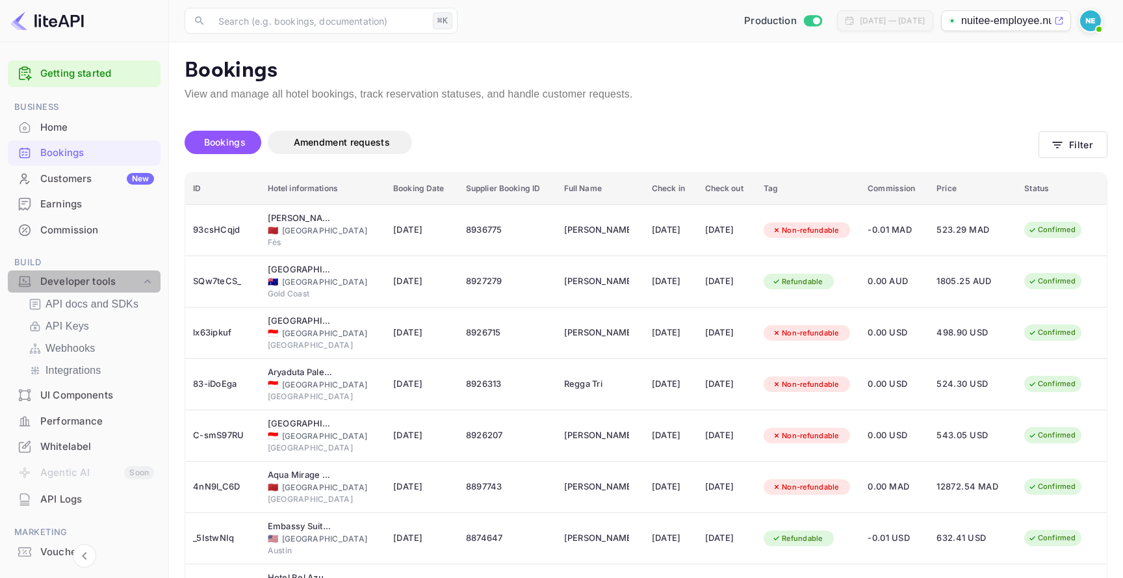 The width and height of the screenshot is (1123, 578). Describe the element at coordinates (97, 153) in the screenshot. I see `div: Bookings` at that location.